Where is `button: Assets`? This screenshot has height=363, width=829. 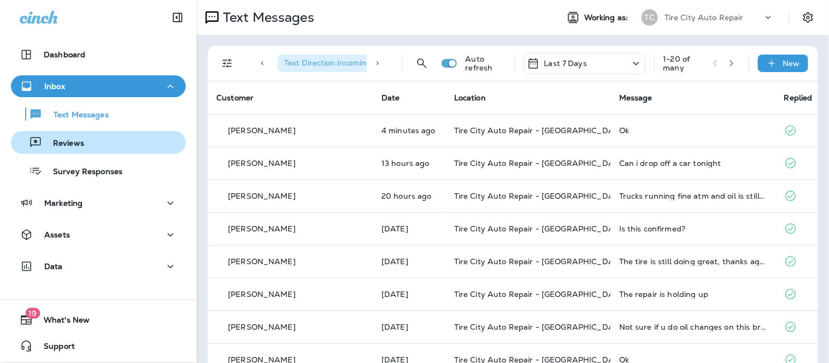 button: Assets is located at coordinates (98, 235).